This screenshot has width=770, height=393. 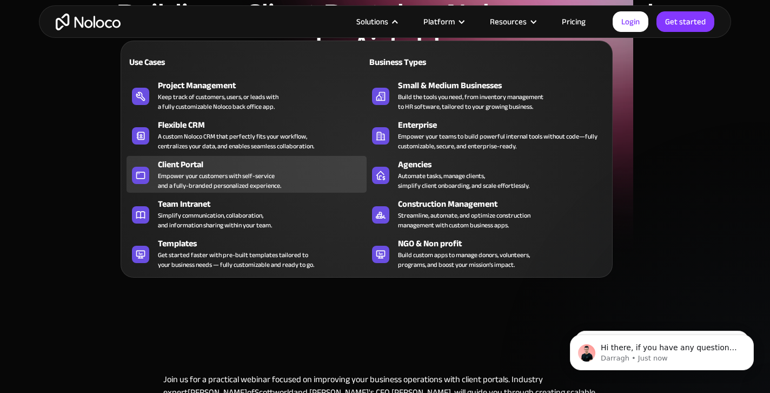 I want to click on div: Team Intranet, so click(x=264, y=204).